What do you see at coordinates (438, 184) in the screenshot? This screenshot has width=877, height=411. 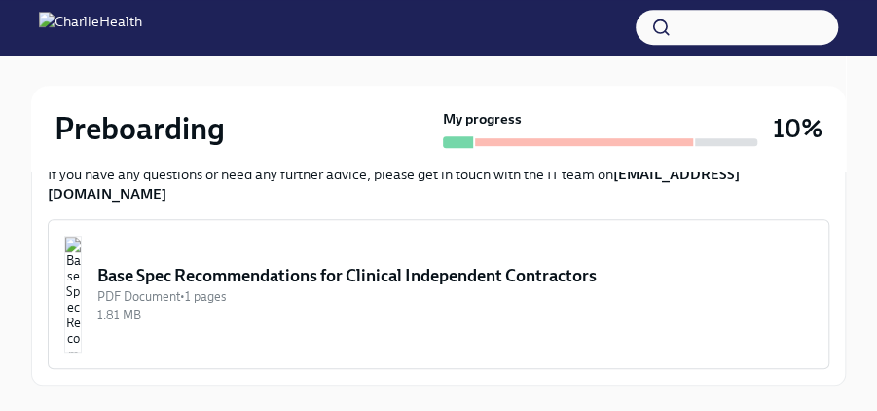 I see `p: If you have any questions or need any further advice, please get in touch with the IT team on` at bounding box center [438, 184].